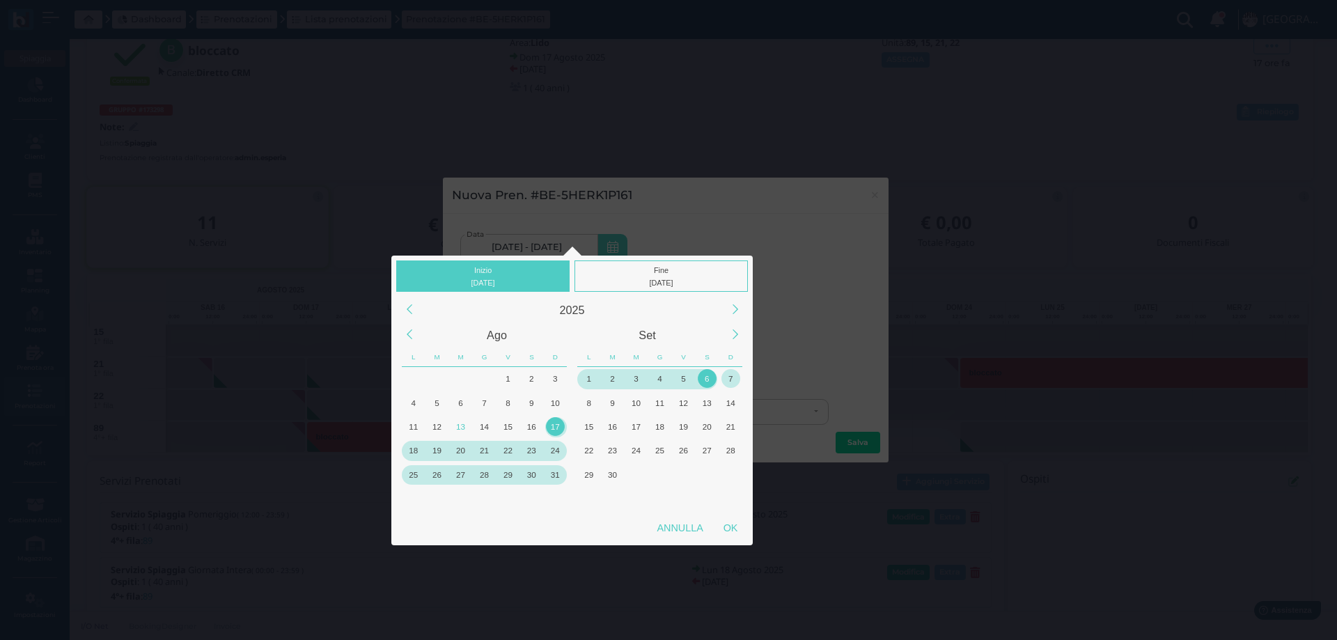 The width and height of the screenshot is (1337, 640). Describe the element at coordinates (660, 426) in the screenshot. I see `div: Giovedì, Settembre 18` at that location.